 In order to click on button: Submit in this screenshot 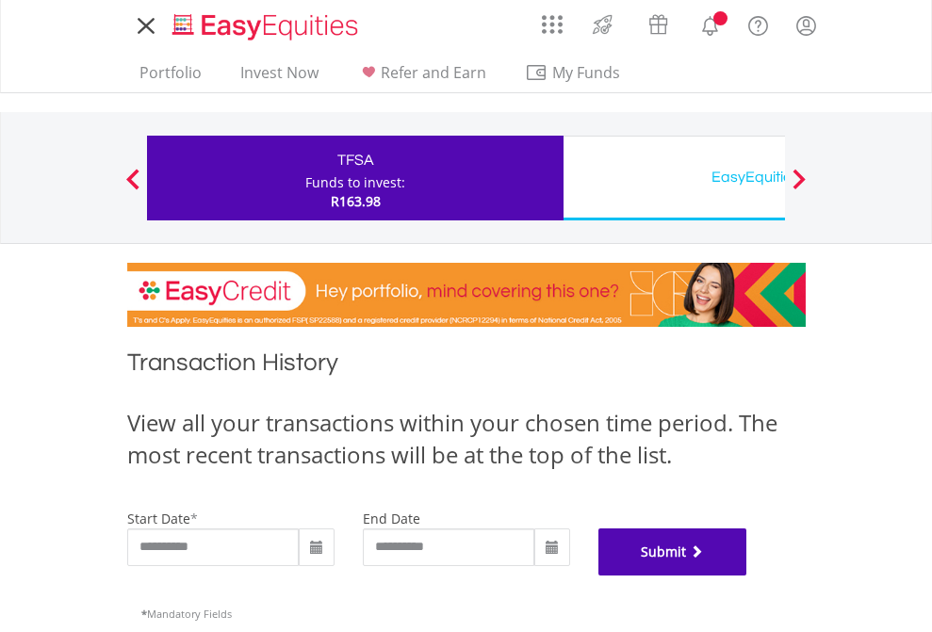, I will do `click(673, 552)`.